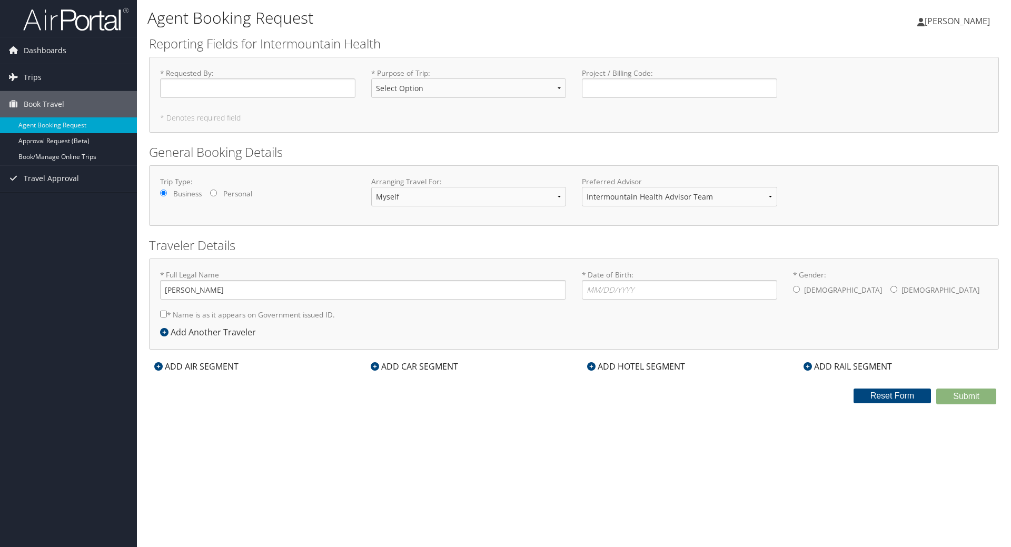 The width and height of the screenshot is (1011, 547). I want to click on label: Business, so click(187, 194).